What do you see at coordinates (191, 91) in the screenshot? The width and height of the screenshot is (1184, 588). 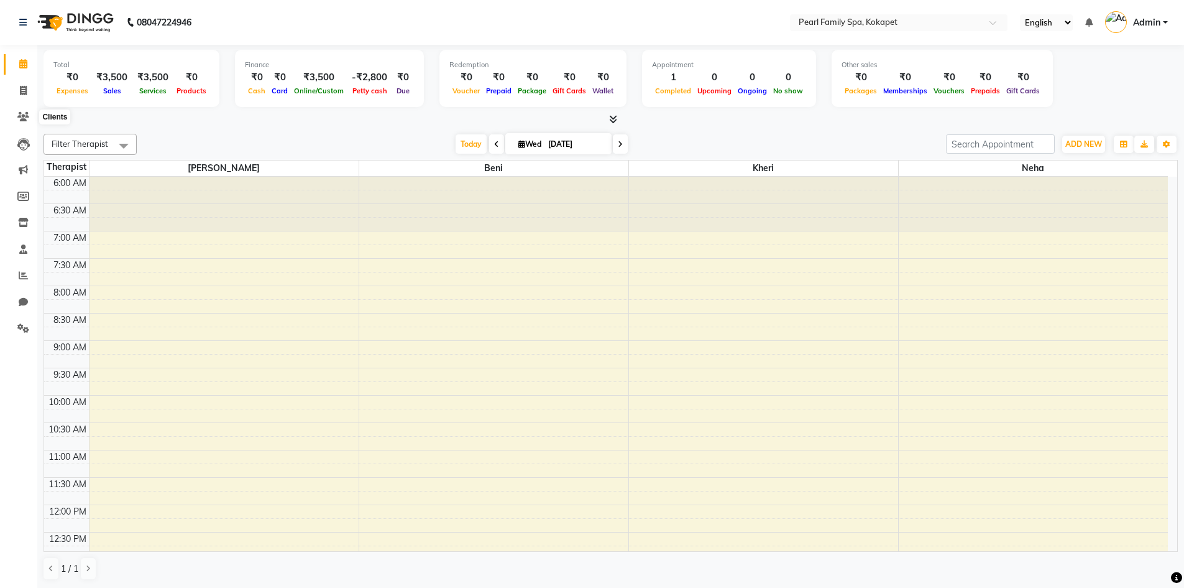 I see `span: Products` at bounding box center [191, 91].